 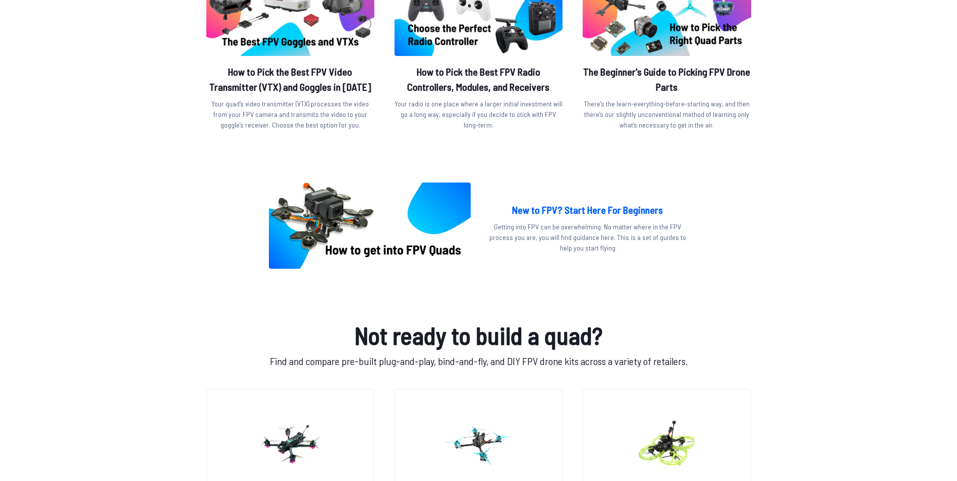 What do you see at coordinates (290, 114) in the screenshot?
I see `p: Your quad’s video transmitter (VTX) processes the video from your FPV camera and transmits the vi...` at bounding box center [290, 114].